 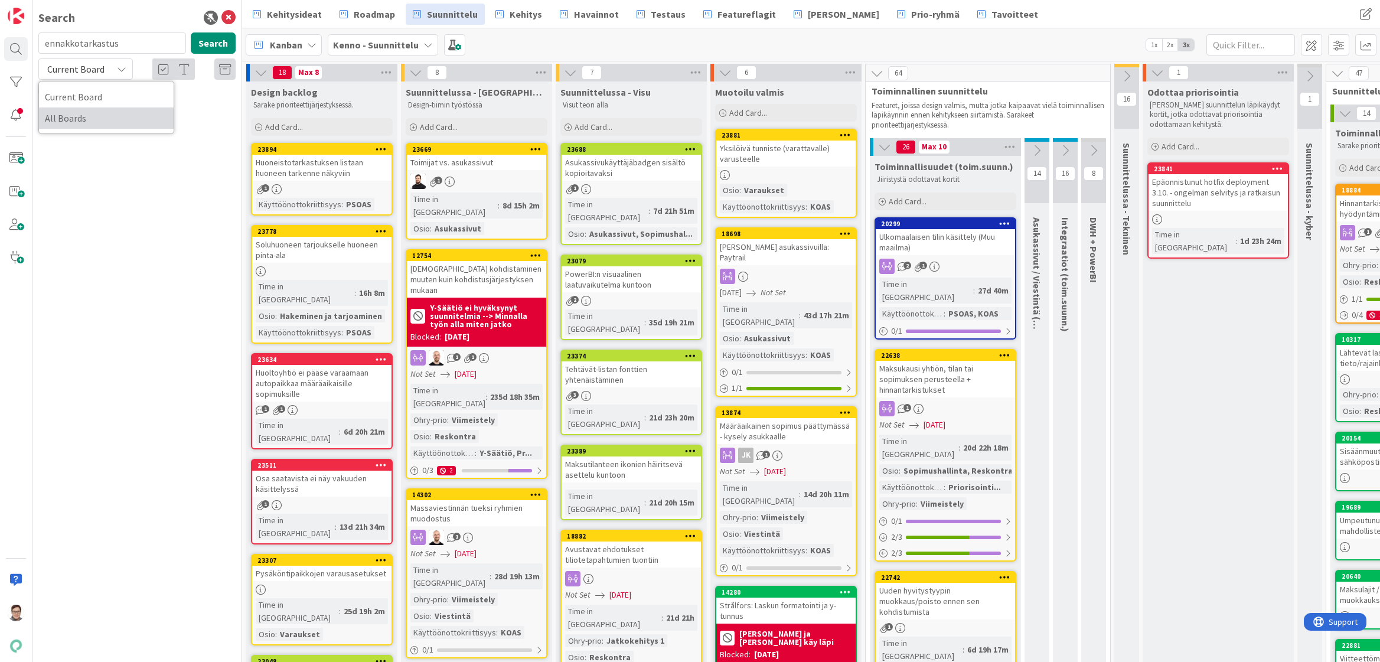 What do you see at coordinates (322, 168) in the screenshot?
I see `div: Huoneistotarkastuksen listaan huoneen tarkenne näkyviin` at bounding box center [322, 168].